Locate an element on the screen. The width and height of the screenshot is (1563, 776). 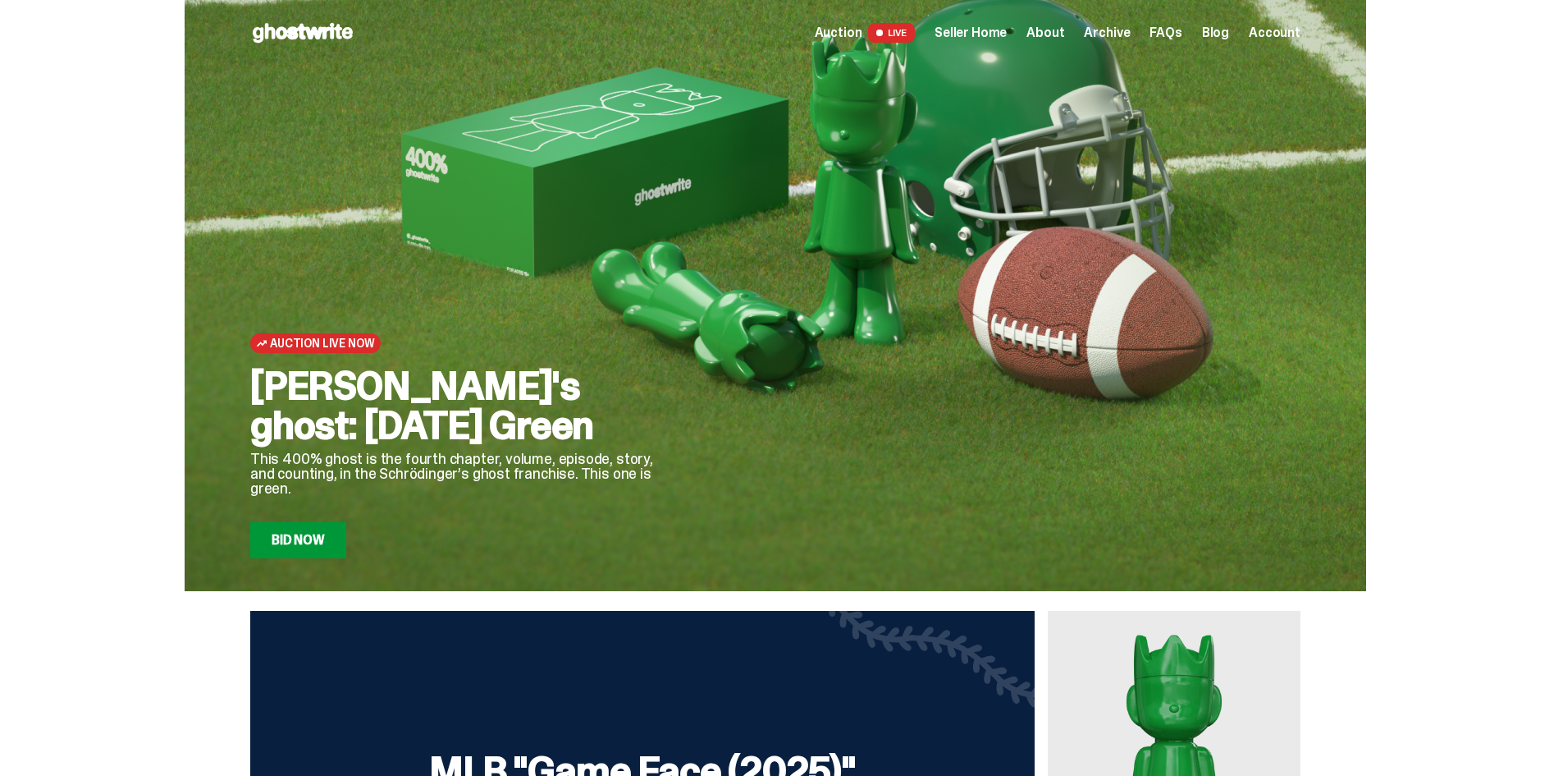
span: Auction Live Now is located at coordinates (322, 343).